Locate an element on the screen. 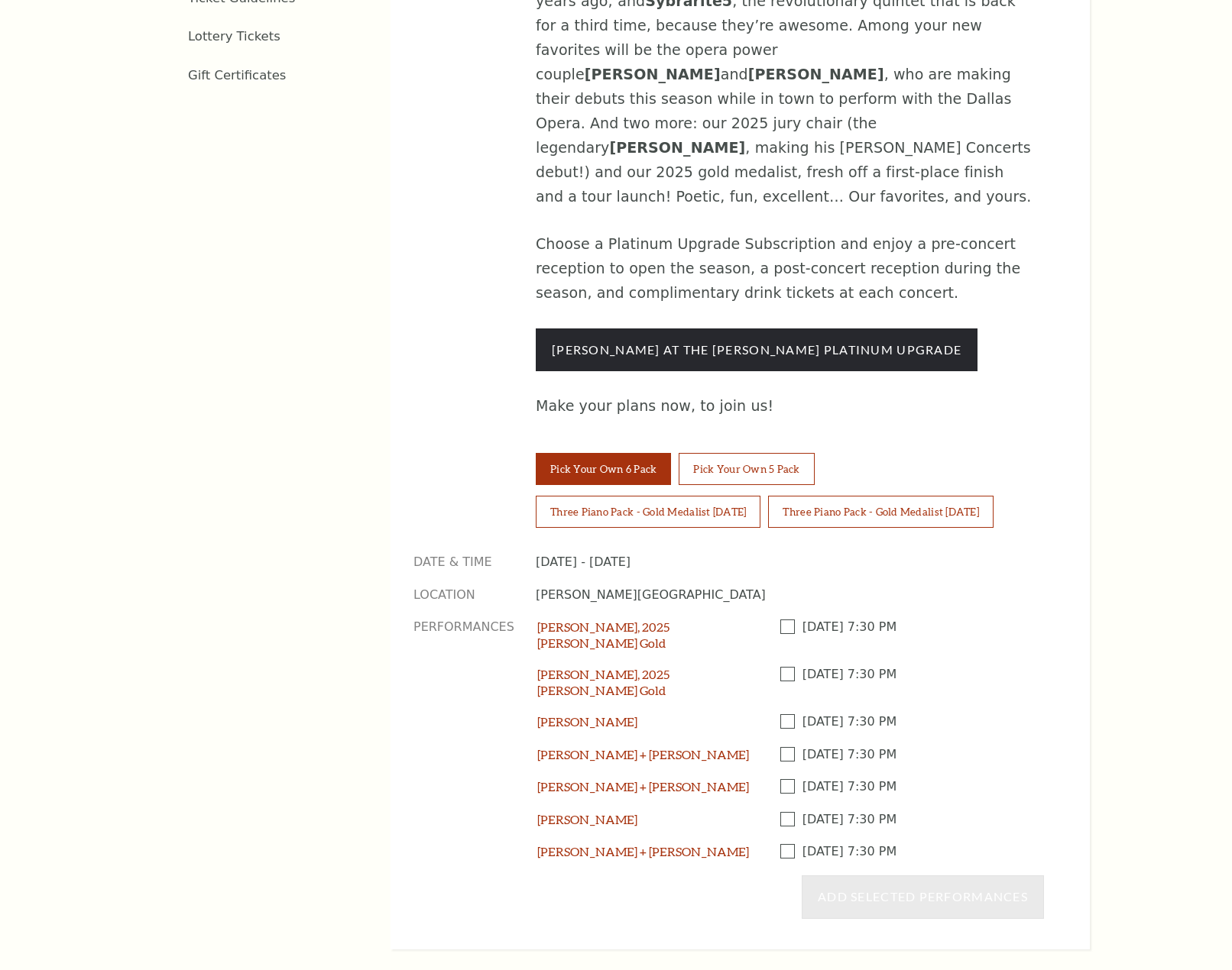 The height and width of the screenshot is (970, 1232). p: Performances is located at coordinates (464, 747).